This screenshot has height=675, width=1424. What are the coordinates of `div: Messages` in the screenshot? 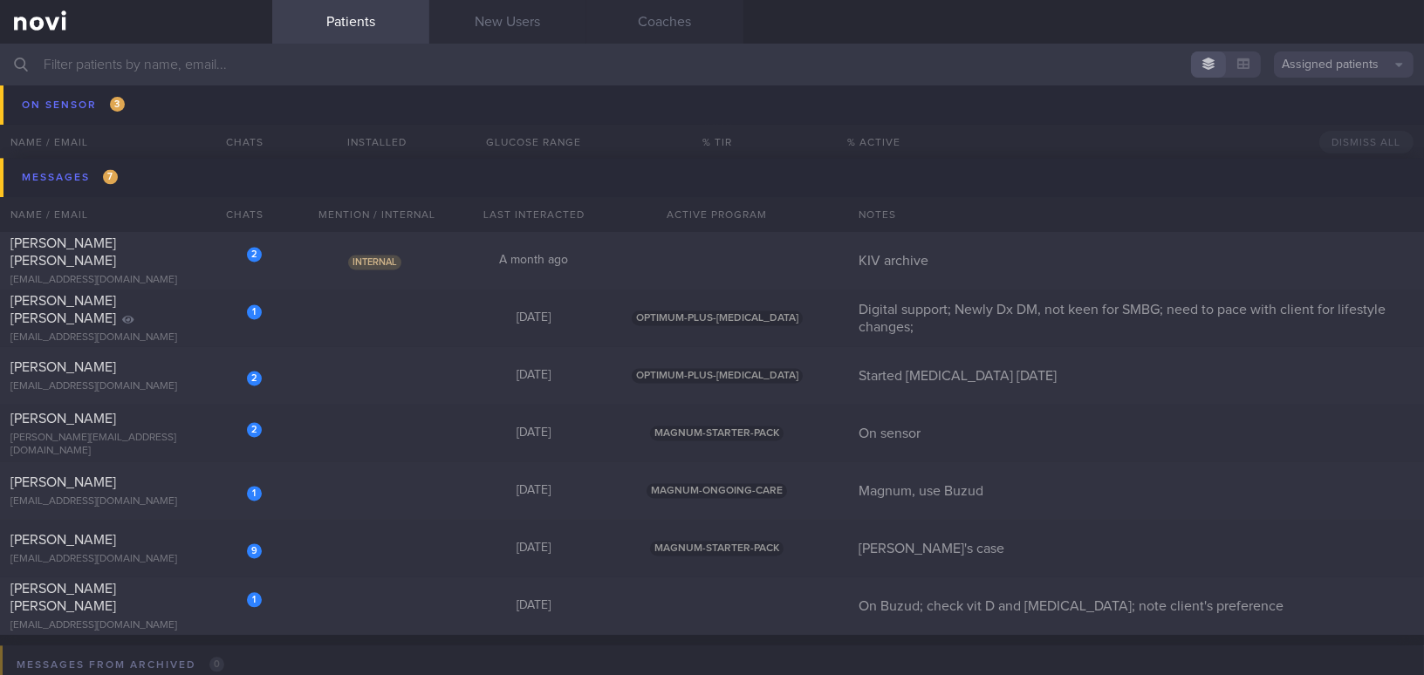 It's located at (70, 177).